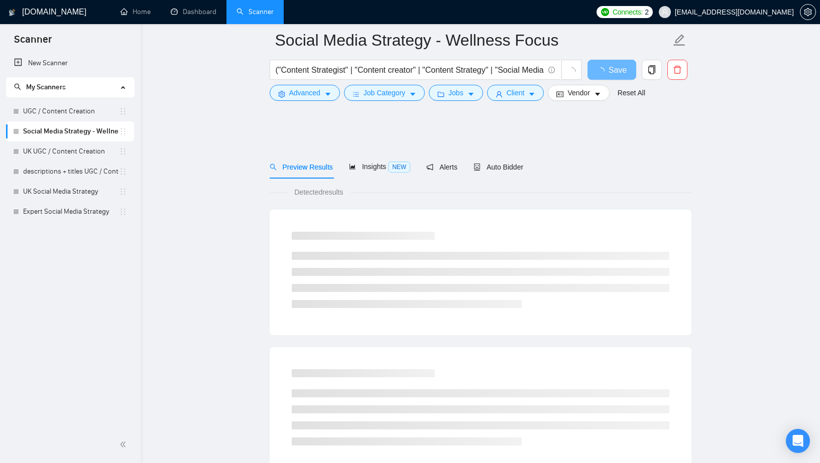  I want to click on button: copy, so click(651, 70).